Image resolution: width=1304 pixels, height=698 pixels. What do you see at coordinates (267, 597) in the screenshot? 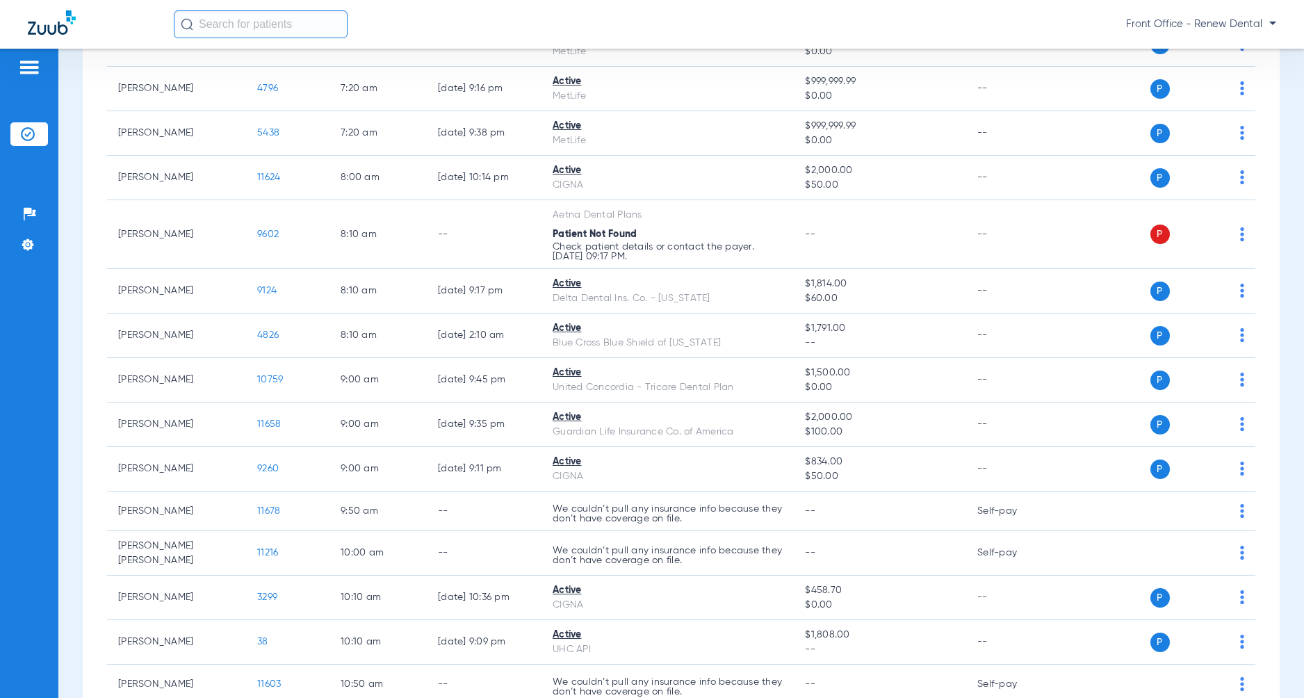
I see `span: 3299` at bounding box center [267, 597].